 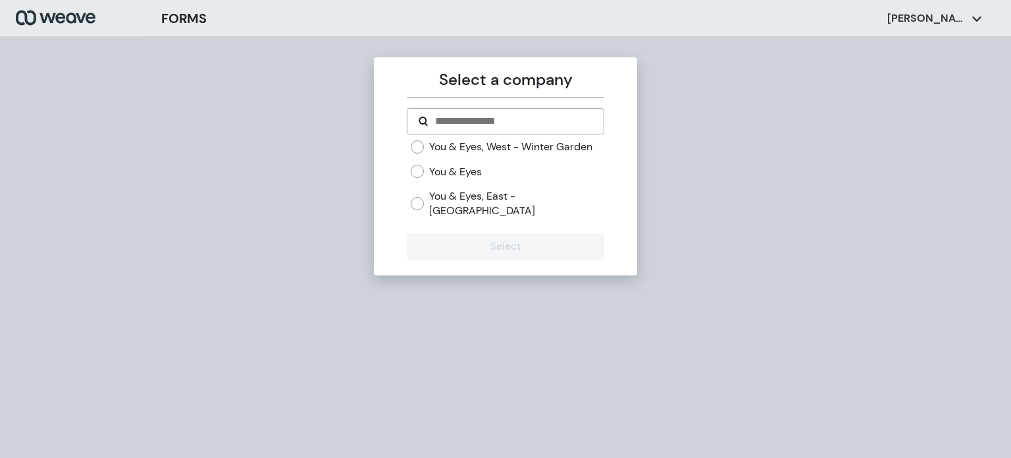 What do you see at coordinates (505, 80) in the screenshot?
I see `p: Select a company` at bounding box center [505, 80].